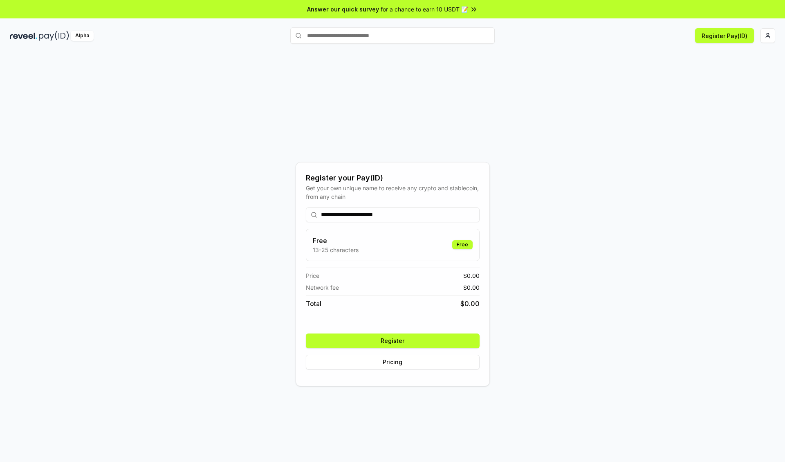  I want to click on div: Alpha, so click(82, 36).